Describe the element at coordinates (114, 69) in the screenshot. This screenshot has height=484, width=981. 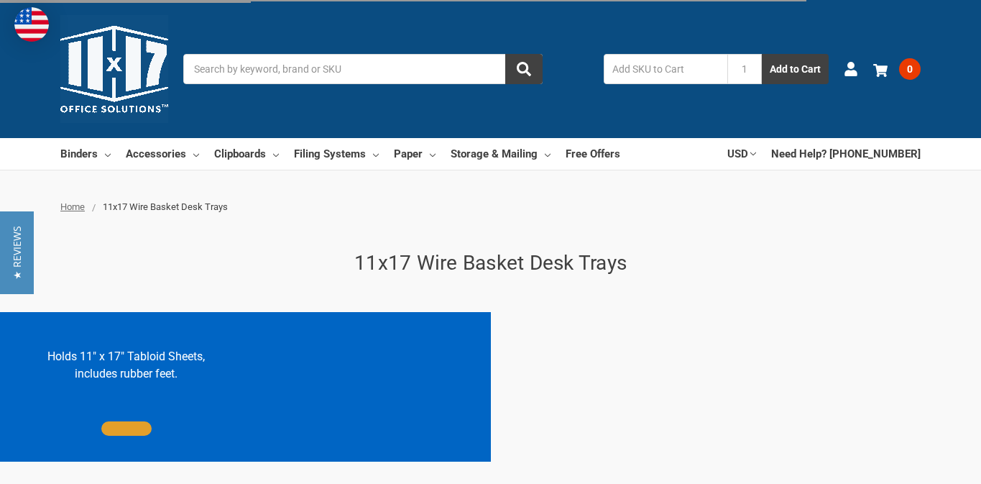
I see `img: 11x17.com` at that location.